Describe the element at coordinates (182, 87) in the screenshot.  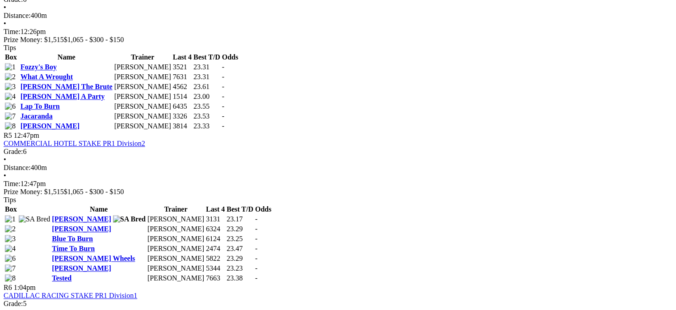
I see `td: 4562` at that location.